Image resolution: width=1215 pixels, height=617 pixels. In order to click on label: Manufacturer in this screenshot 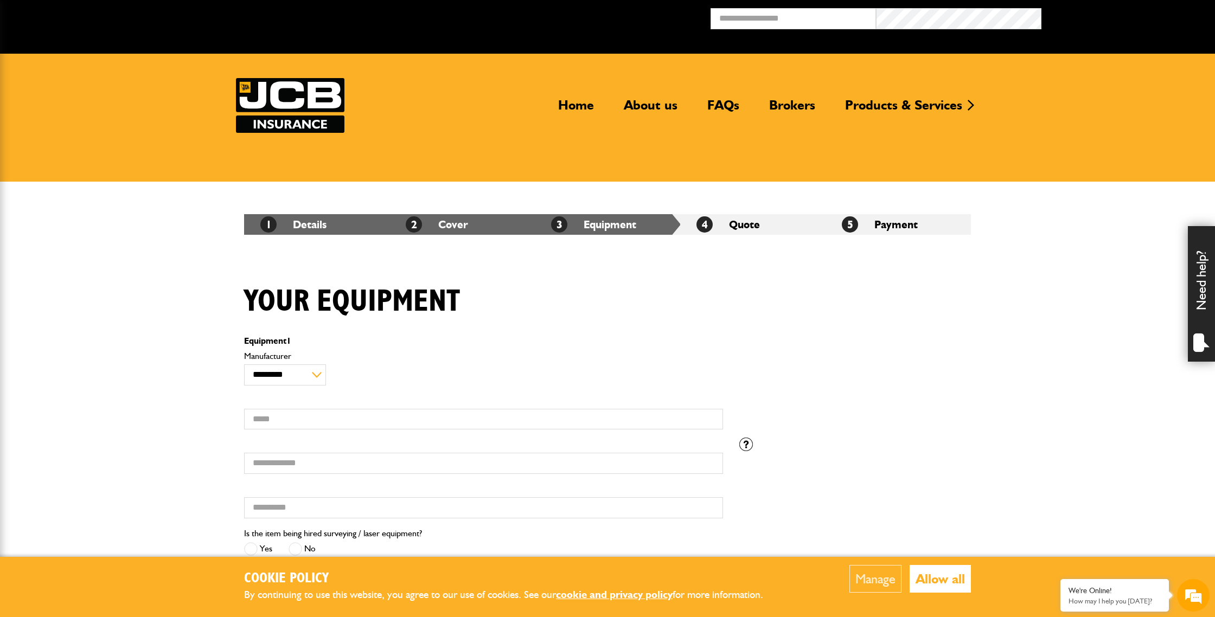, I will do `click(483, 356)`.